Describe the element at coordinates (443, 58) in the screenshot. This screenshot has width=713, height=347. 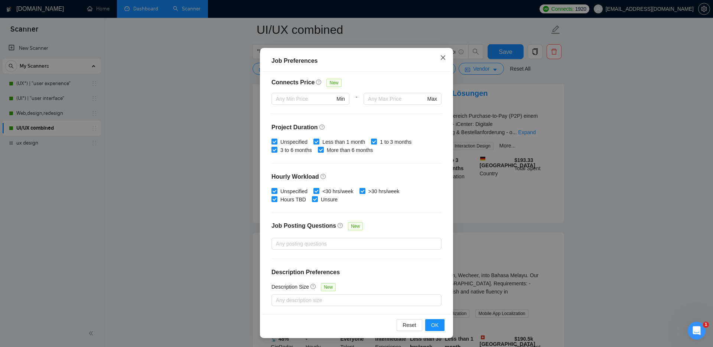
I see `button: Close` at that location.